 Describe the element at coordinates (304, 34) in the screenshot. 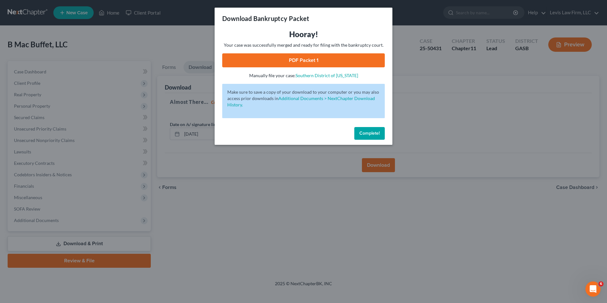

I see `h3: Hooray!` at that location.